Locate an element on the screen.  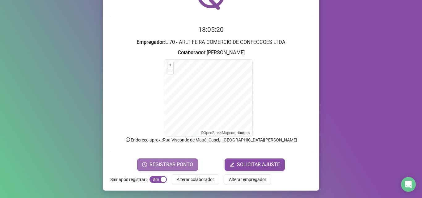
strong: Colaborador is located at coordinates (192, 53).